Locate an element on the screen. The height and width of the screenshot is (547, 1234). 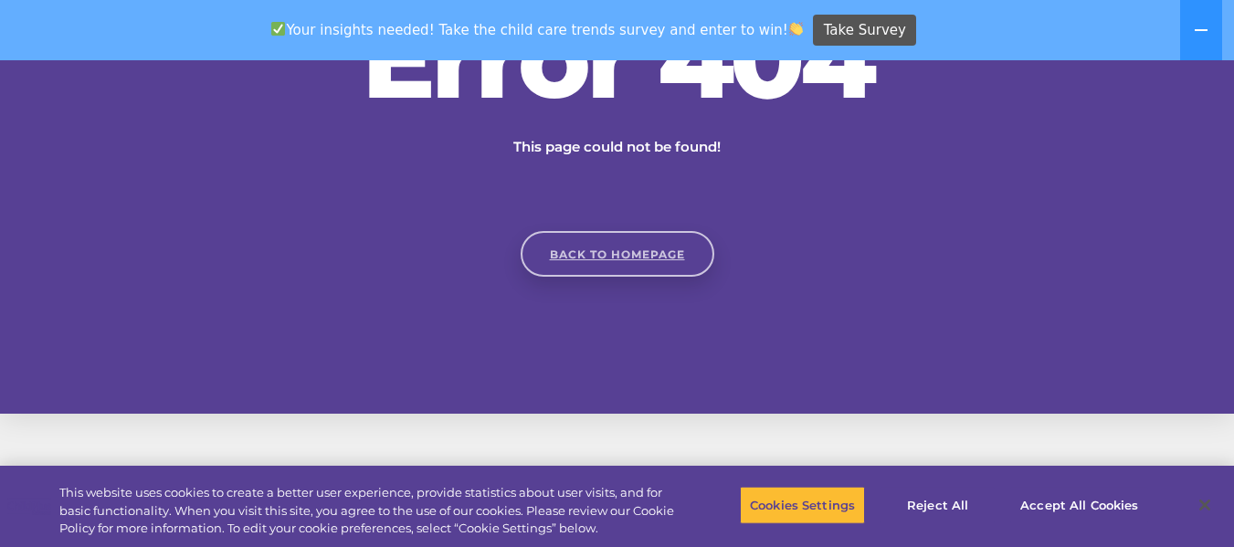
h2: Error 404 is located at coordinates (617, 58).